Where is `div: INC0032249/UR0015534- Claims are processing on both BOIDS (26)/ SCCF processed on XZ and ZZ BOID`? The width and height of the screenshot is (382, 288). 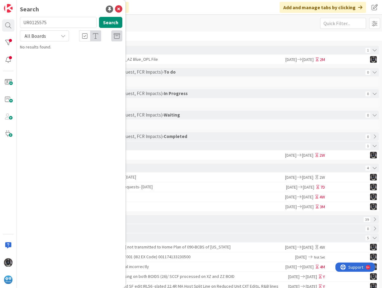 div: INC0032249/UR0015534- Claims are processing on both BOIDS (26)/ SCCF processed on XZ and ZZ BOID is located at coordinates (160, 276).